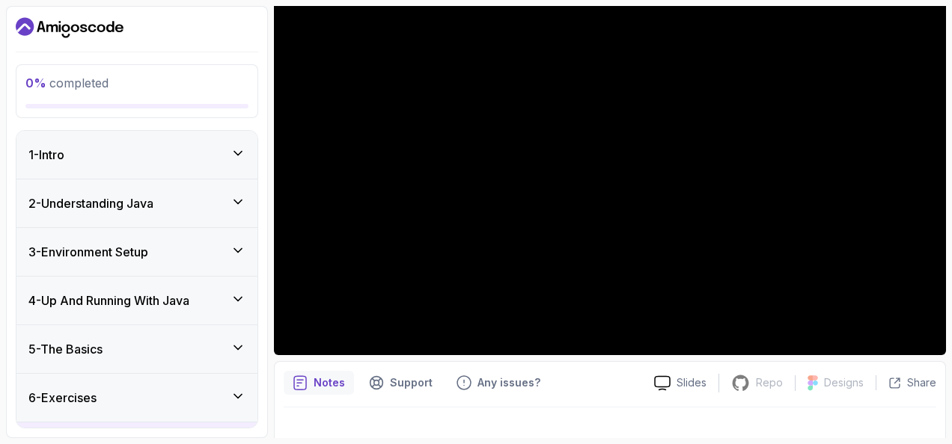 Image resolution: width=952 pixels, height=444 pixels. What do you see at coordinates (109, 301) in the screenshot?
I see `h3: 4 - Up And Running With Java` at bounding box center [109, 301].